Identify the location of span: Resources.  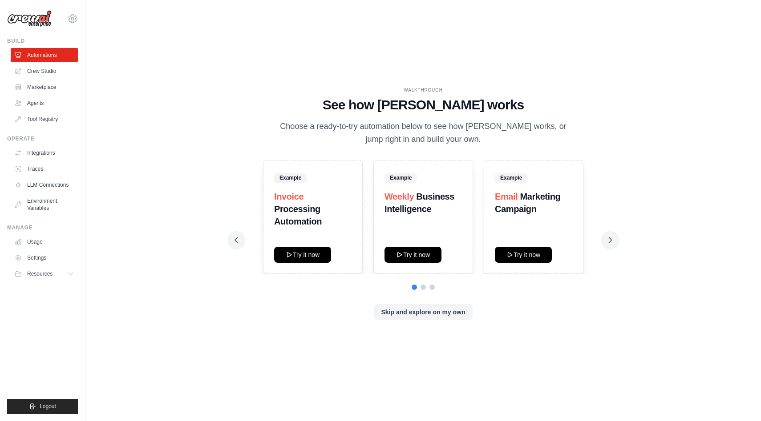
(40, 274).